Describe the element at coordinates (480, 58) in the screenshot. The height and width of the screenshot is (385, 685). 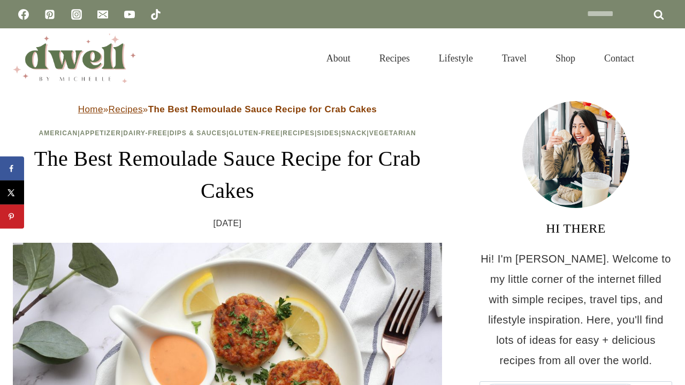
I see `nav: Primary Navigation` at that location.